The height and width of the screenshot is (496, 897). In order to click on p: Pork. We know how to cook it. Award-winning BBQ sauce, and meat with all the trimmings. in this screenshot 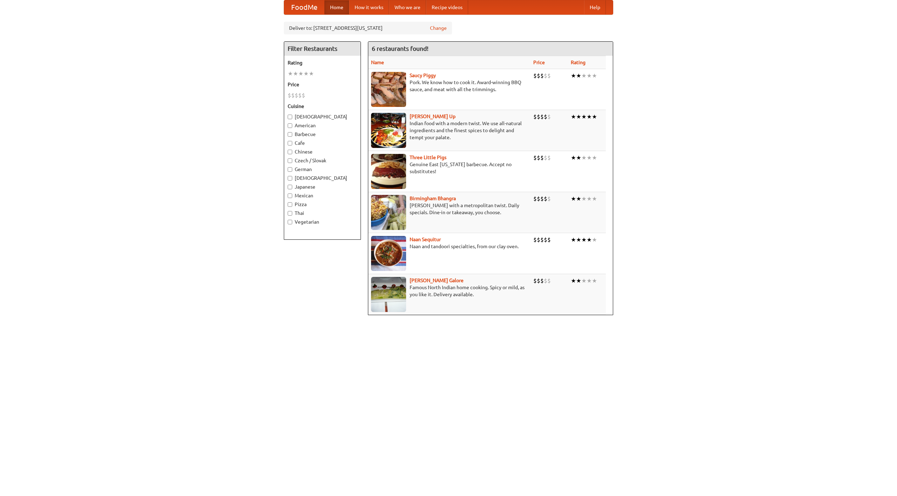, I will do `click(449, 86)`.